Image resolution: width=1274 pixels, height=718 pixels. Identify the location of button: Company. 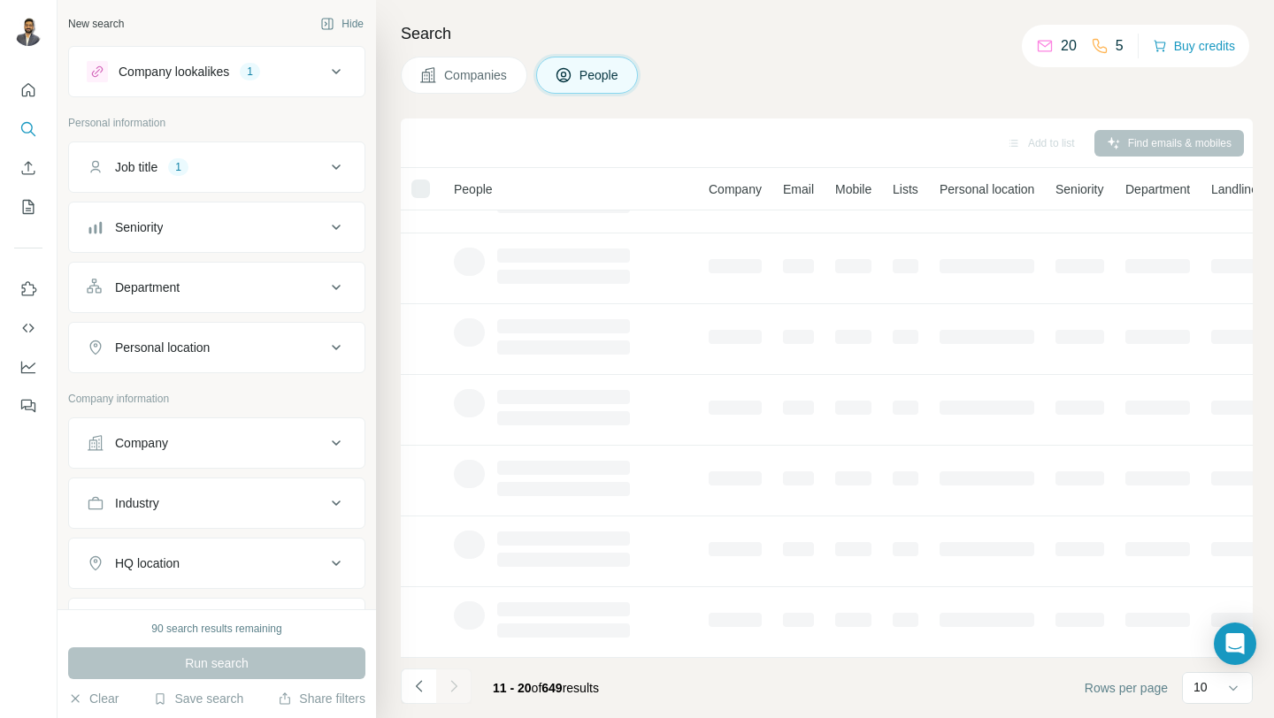
(217, 443).